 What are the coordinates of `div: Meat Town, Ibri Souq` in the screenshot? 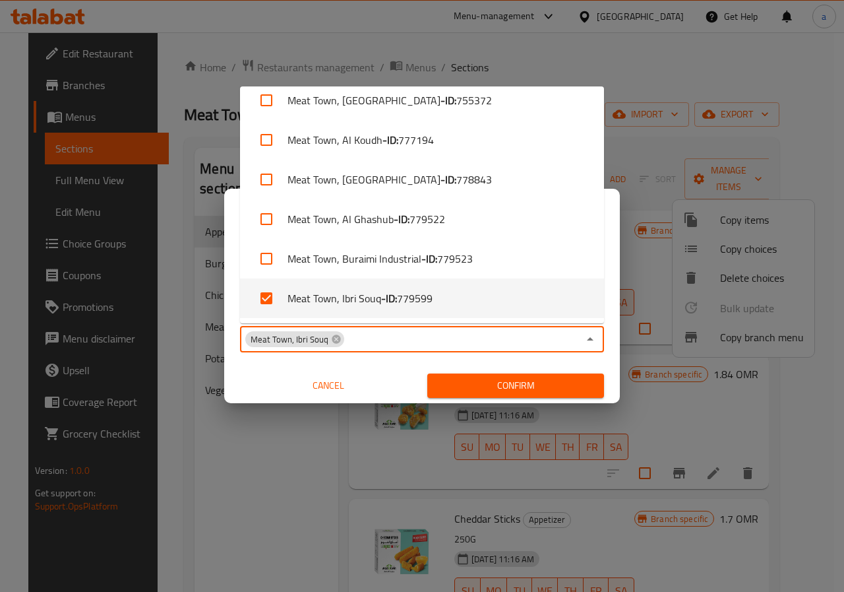 It's located at (295, 339).